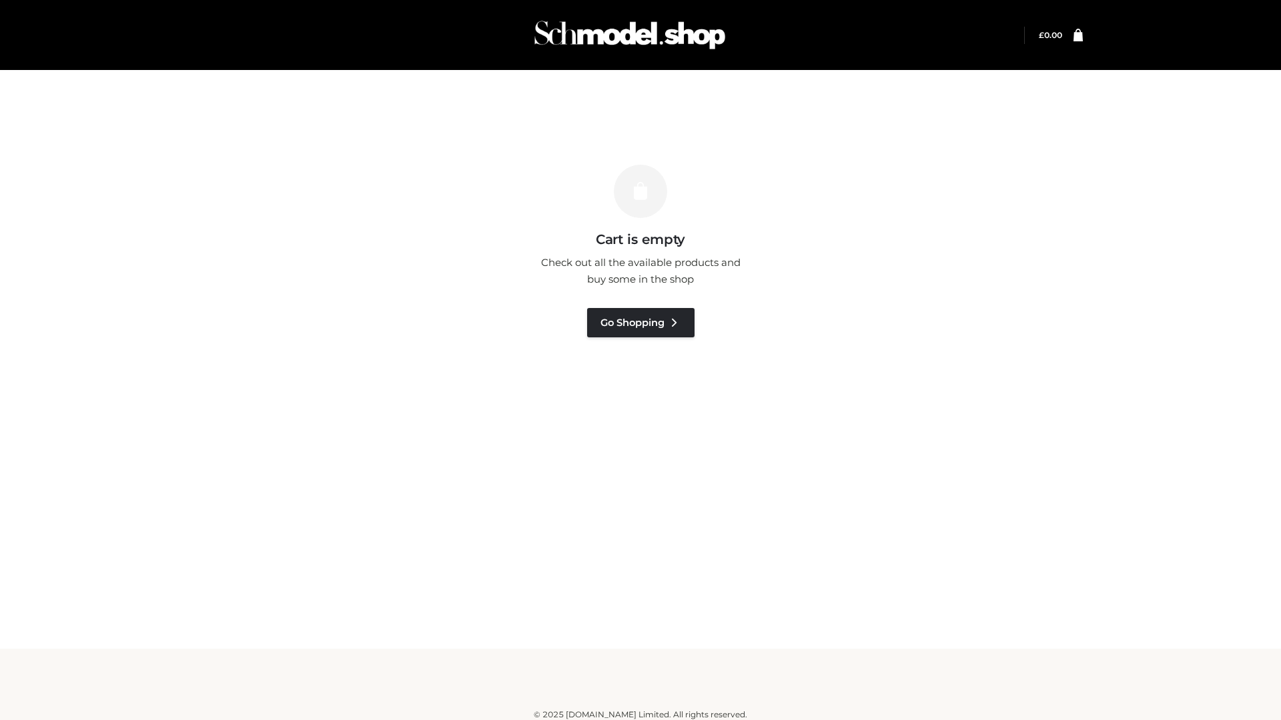 The height and width of the screenshot is (720, 1281). I want to click on a: Schmodel Admin 964, so click(630, 35).